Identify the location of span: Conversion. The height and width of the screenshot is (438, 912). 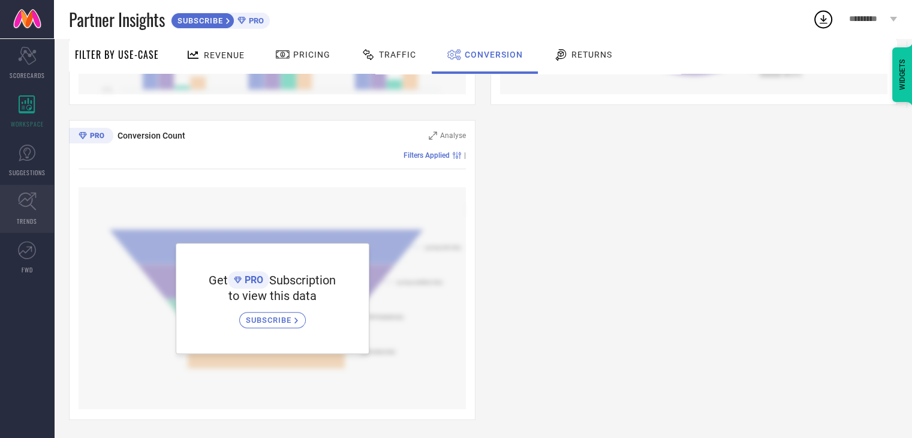
(494, 55).